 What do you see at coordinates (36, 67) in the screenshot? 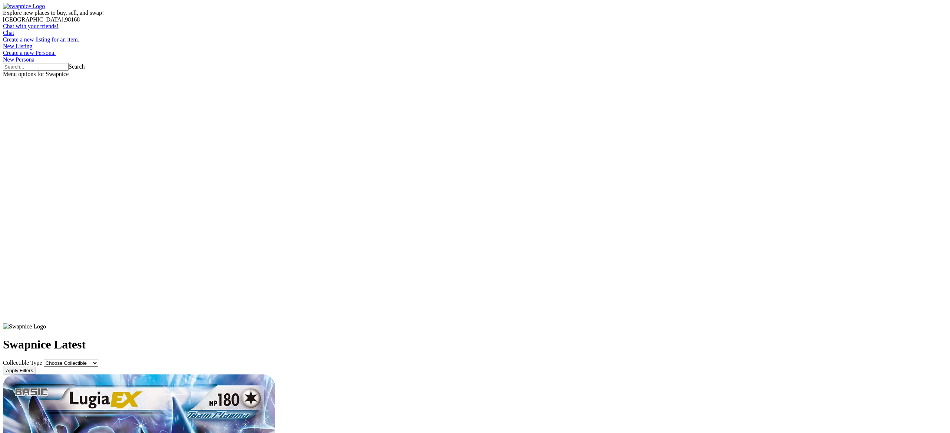
I see `input: Search...` at bounding box center [36, 67].